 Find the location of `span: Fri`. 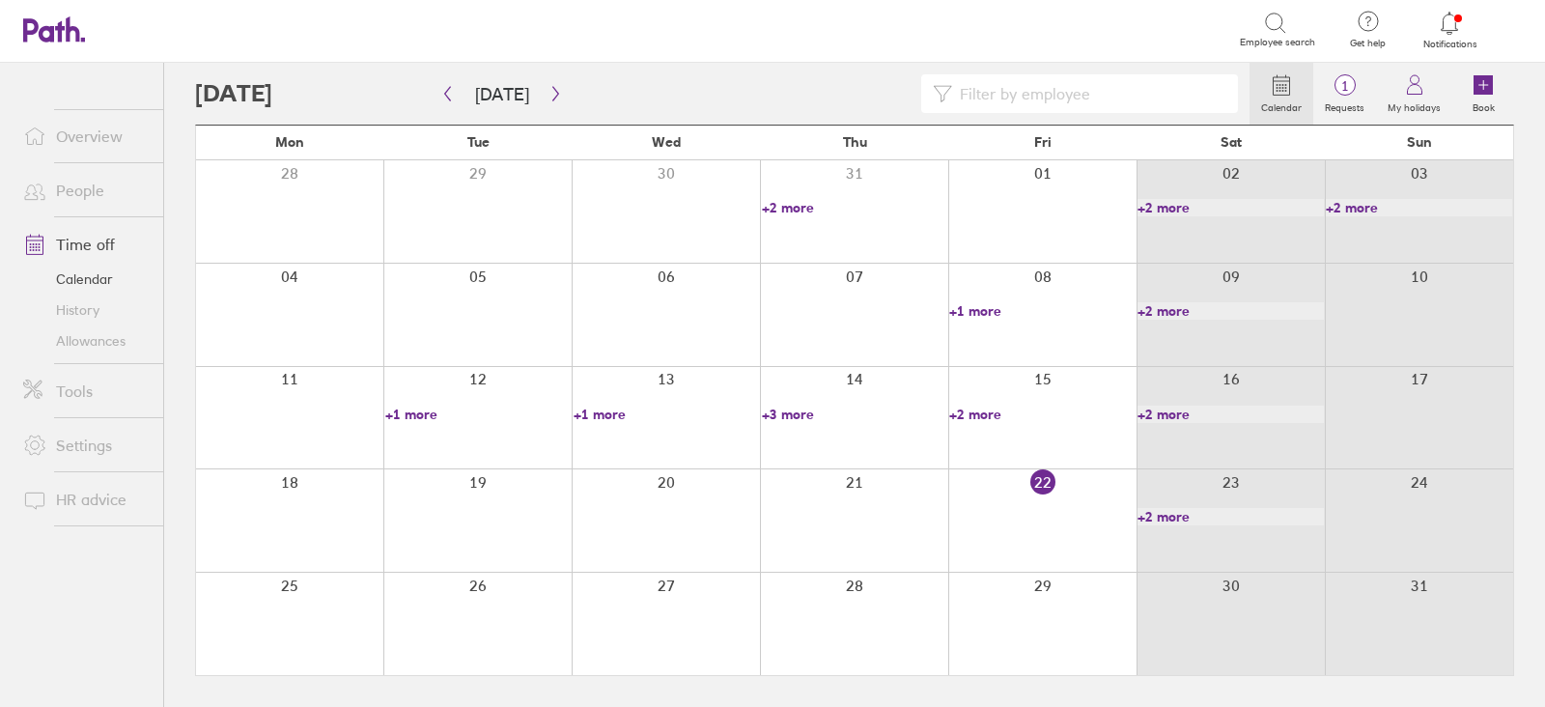

span: Fri is located at coordinates (1043, 142).